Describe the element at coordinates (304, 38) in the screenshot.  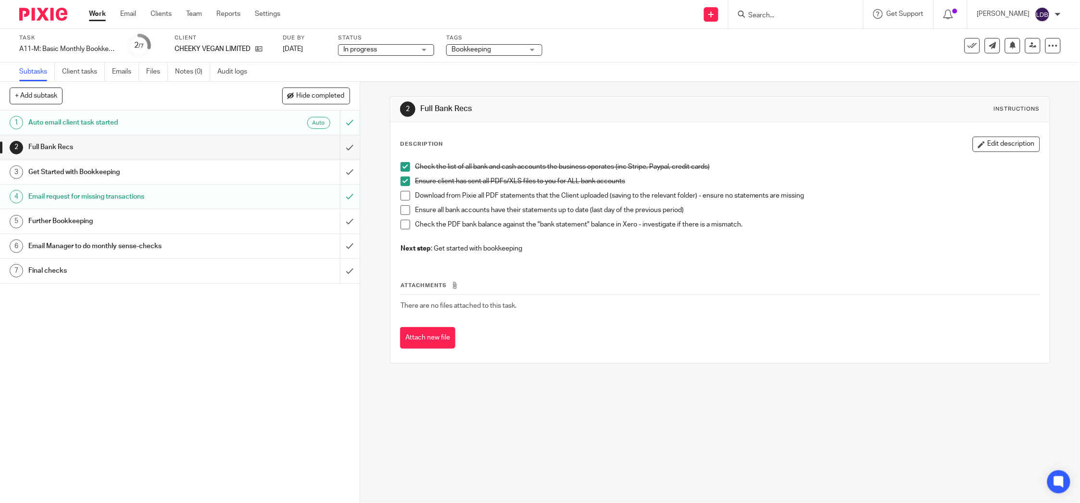
I see `label: Due by` at that location.